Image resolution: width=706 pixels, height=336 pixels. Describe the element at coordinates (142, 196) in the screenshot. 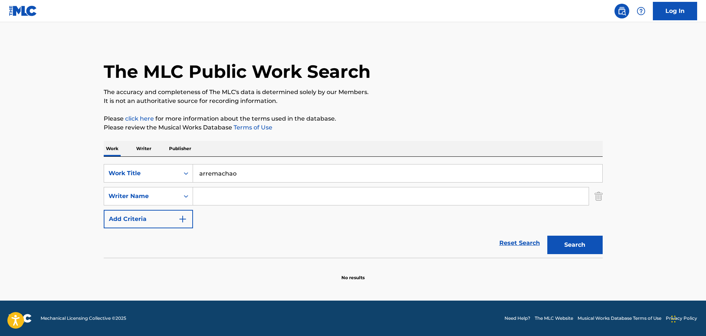

I see `div: Writer Name` at that location.